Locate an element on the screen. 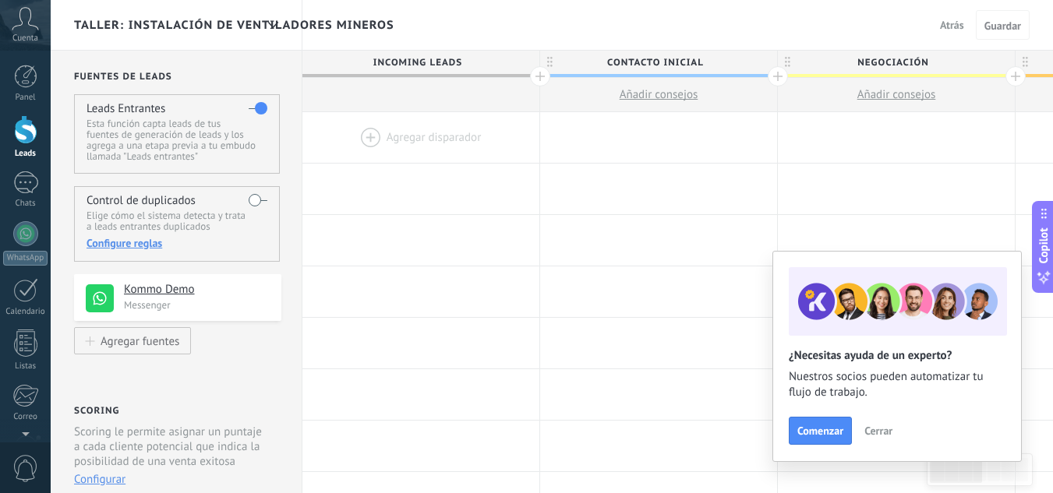  button: Comenzar is located at coordinates (820, 431).